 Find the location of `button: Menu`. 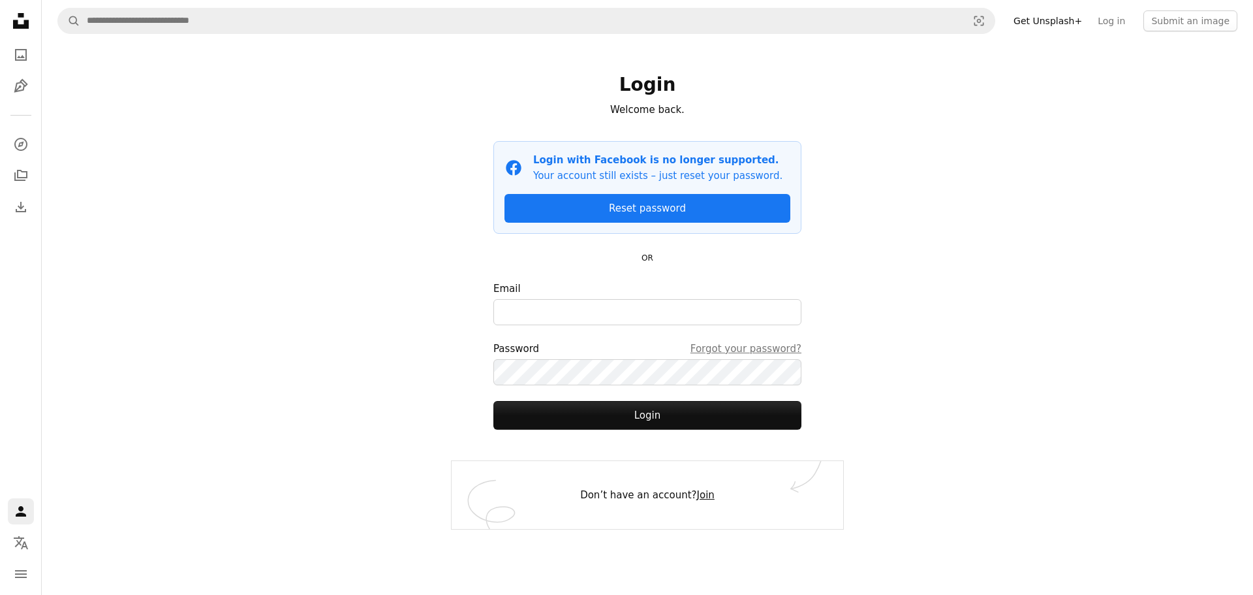

button: Menu is located at coordinates (21, 574).